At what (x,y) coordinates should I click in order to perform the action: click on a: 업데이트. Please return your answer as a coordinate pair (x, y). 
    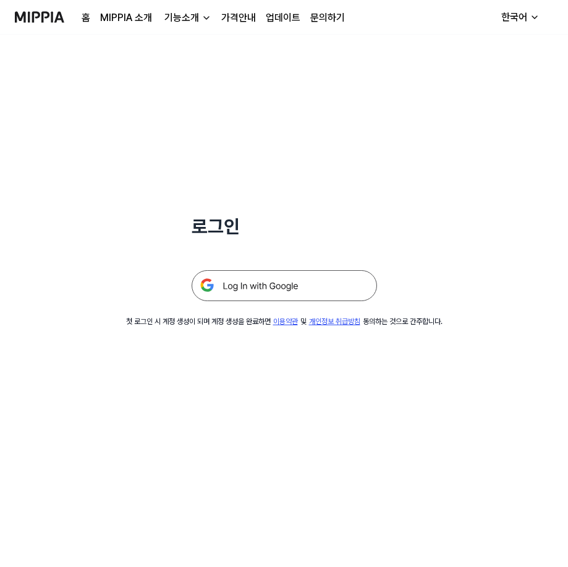
    Looking at the image, I should click on (283, 18).